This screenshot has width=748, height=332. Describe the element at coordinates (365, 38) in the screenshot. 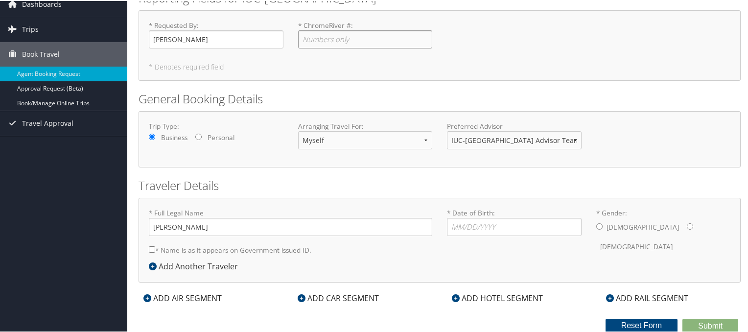

I see `input: * ChromeRiver #:` at that location.